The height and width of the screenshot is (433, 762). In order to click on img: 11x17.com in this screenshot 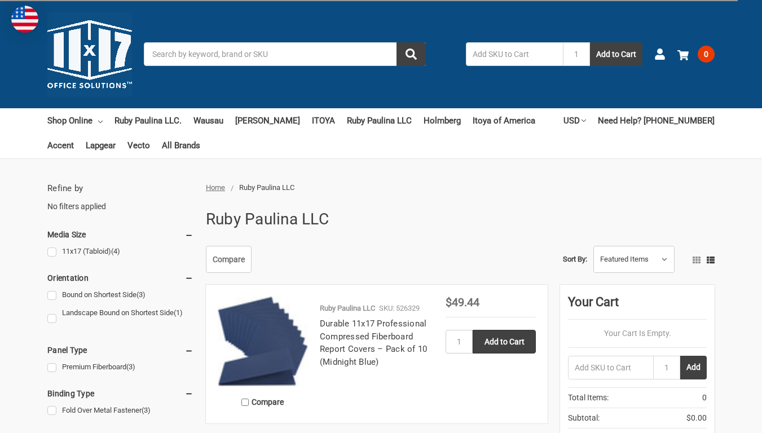, I will do `click(90, 54)`.